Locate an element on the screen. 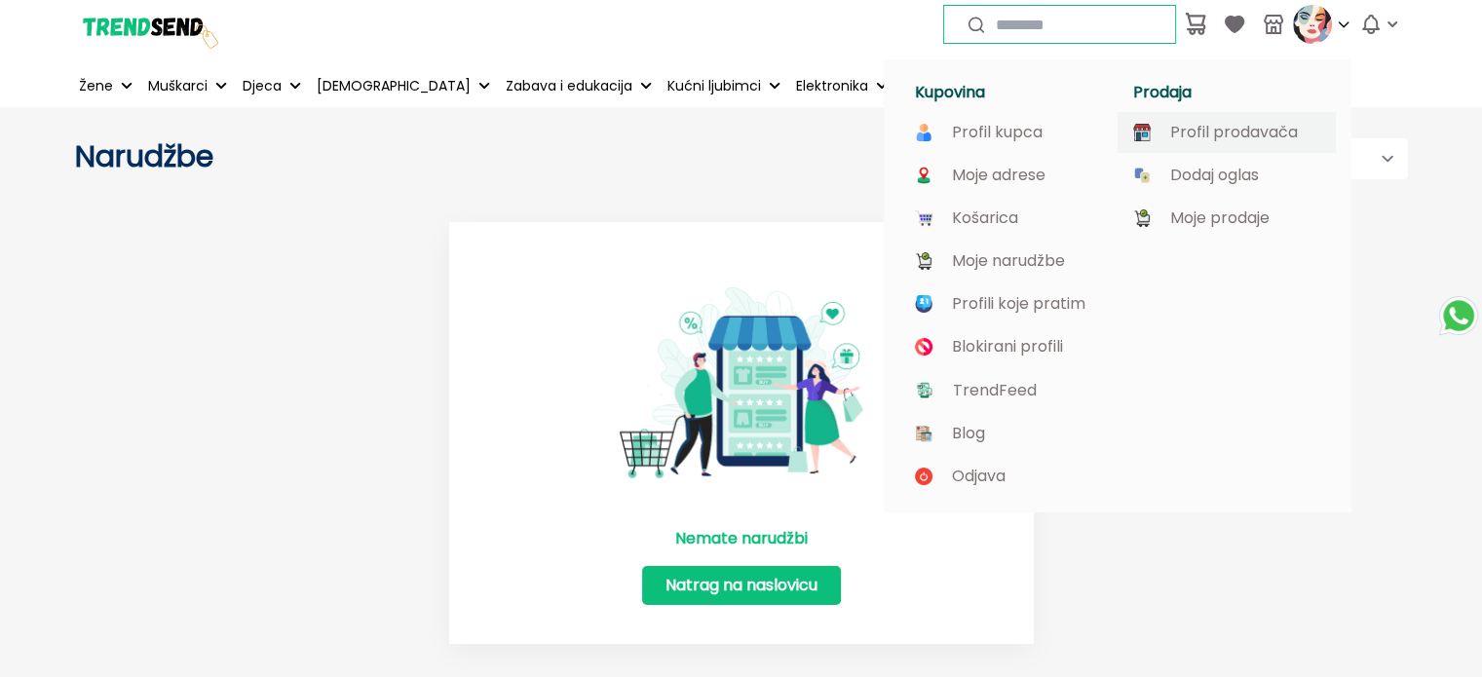 This screenshot has height=677, width=1482. a: TrendFeed is located at coordinates (1008, 390).